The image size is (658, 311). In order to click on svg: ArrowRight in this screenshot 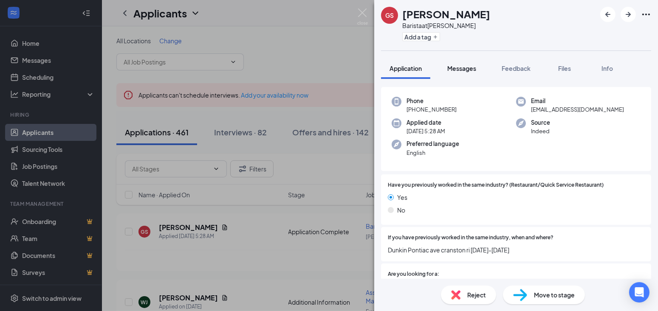, I will do `click(628, 14)`.